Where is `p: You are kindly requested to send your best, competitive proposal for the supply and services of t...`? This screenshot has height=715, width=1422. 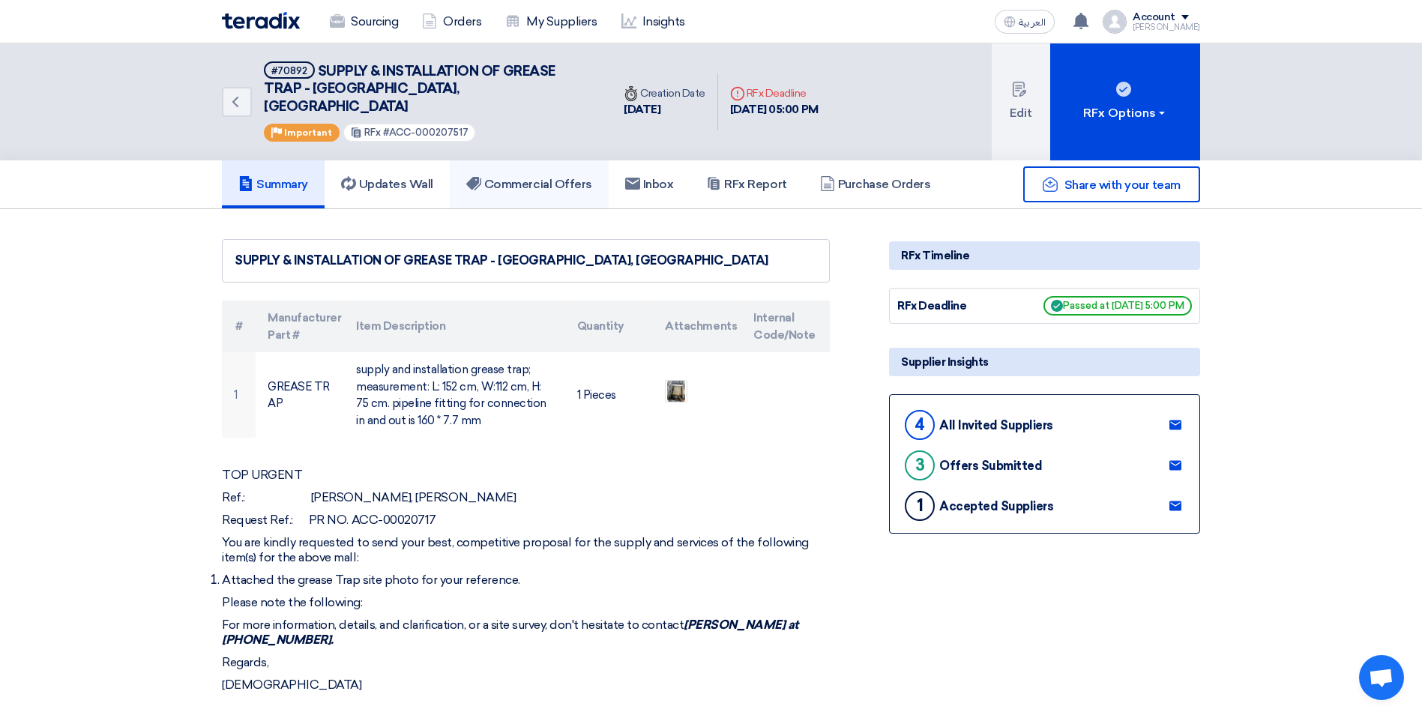
p: You are kindly requested to send your best, competitive proposal for the supply and services of t... is located at coordinates (526, 550).